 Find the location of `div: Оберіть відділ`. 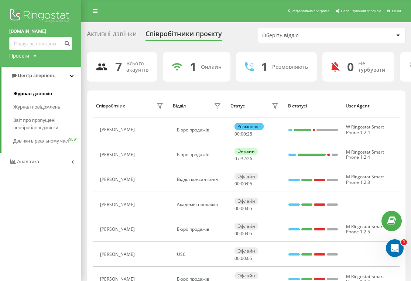

div: Оберіть відділ is located at coordinates (306, 35).